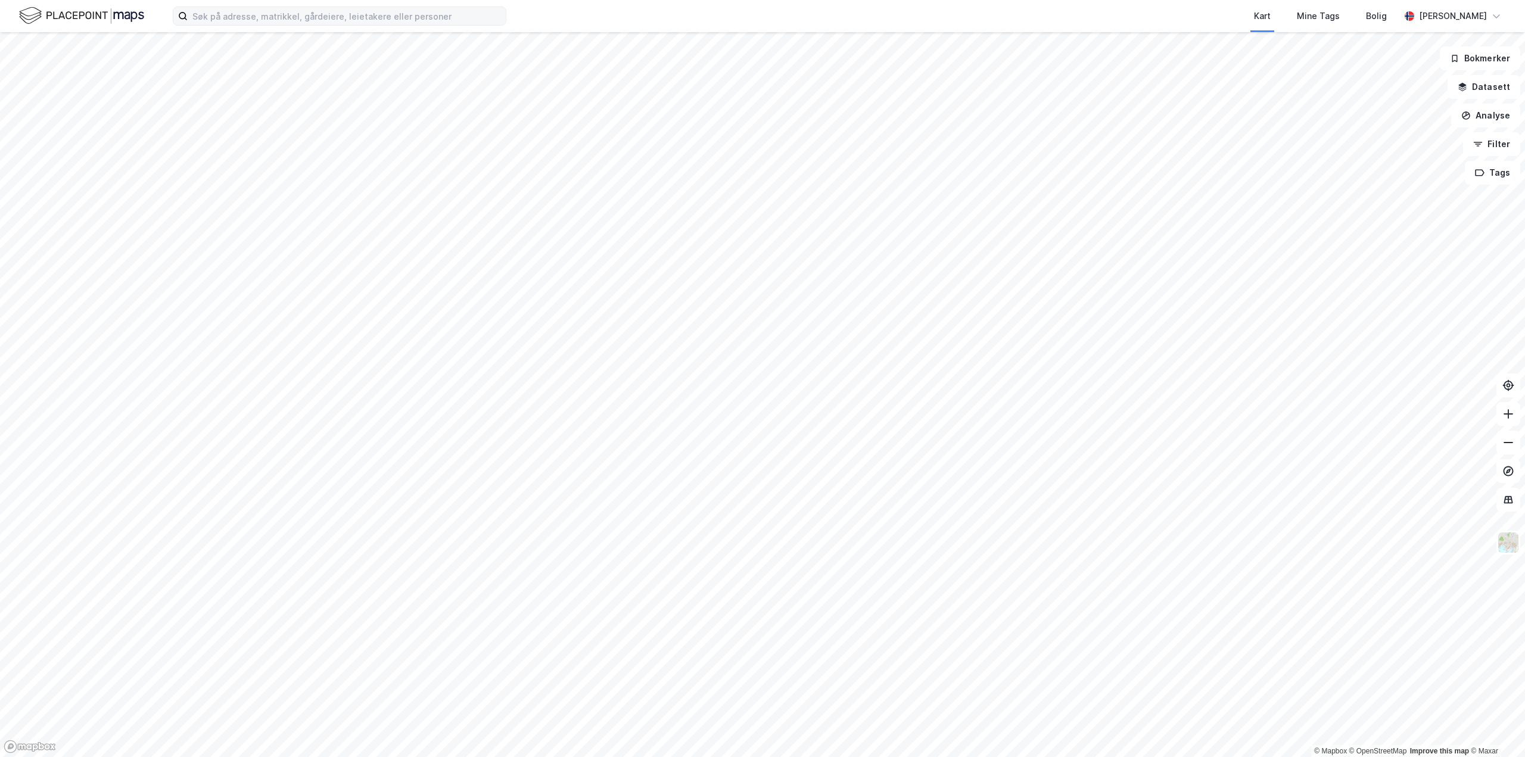 The image size is (1525, 757). What do you see at coordinates (1378, 751) in the screenshot?
I see `a: OpenStreetMap` at bounding box center [1378, 751].